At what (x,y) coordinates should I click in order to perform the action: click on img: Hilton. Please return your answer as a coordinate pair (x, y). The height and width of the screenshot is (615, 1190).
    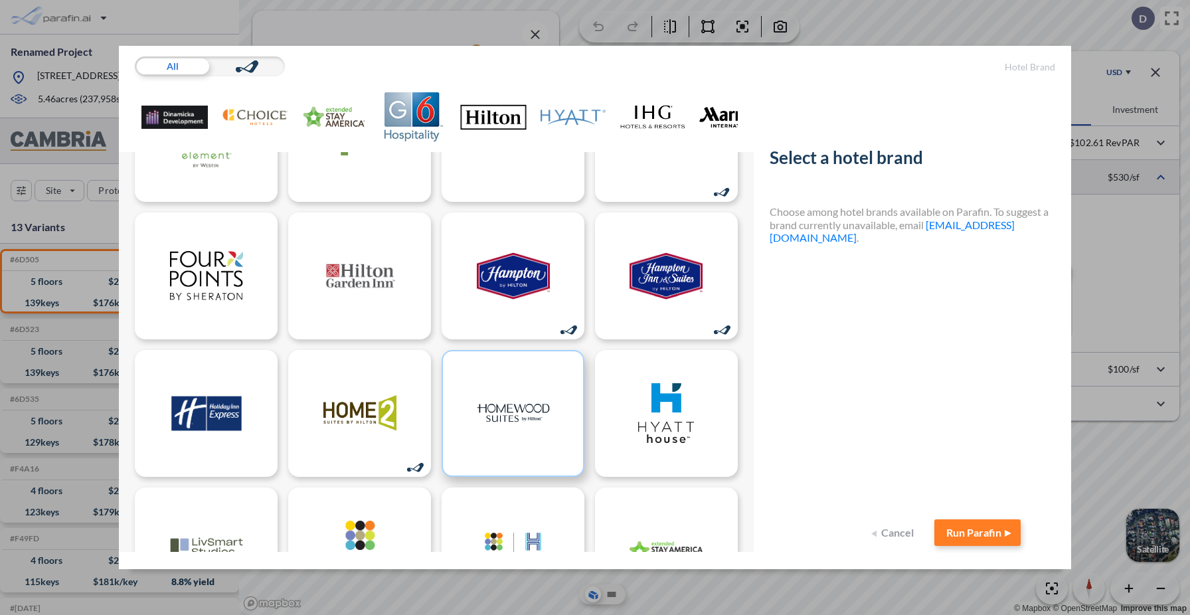
    Looking at the image, I should click on (493, 117).